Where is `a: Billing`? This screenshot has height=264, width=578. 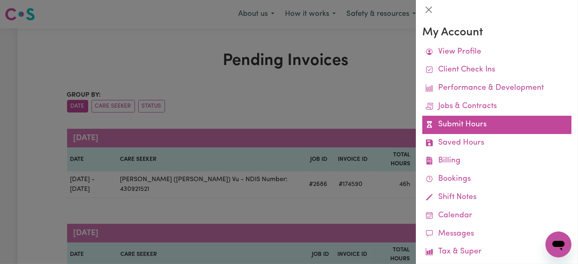 a: Billing is located at coordinates (497, 161).